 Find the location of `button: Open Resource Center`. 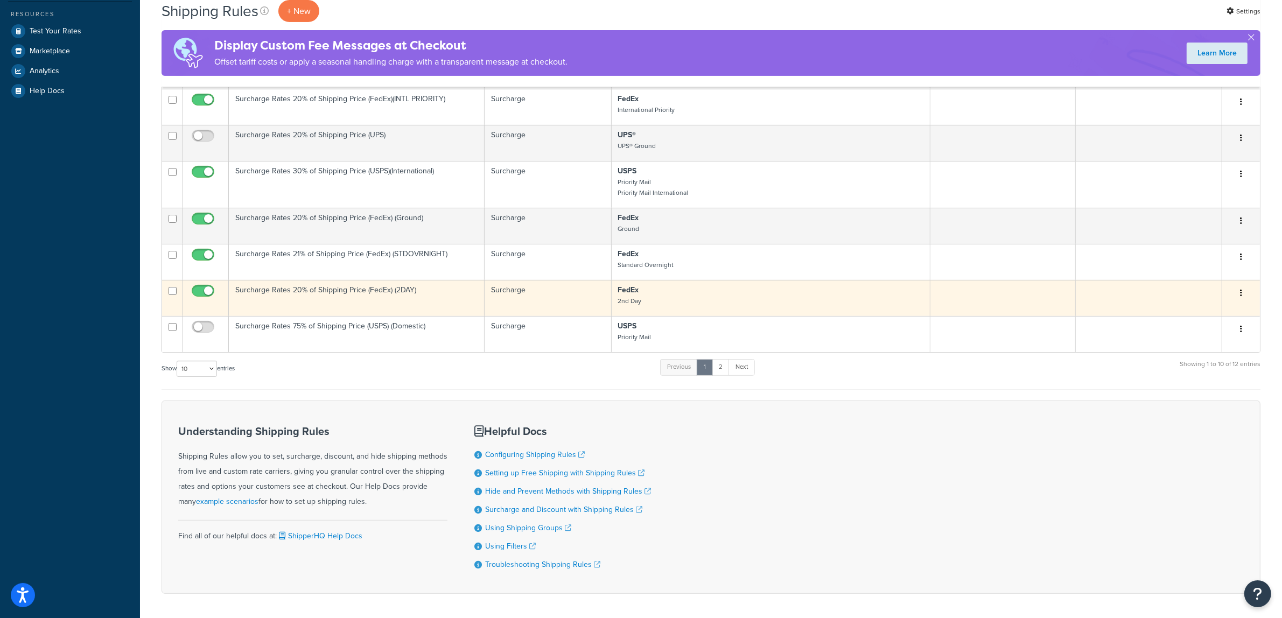

button: Open Resource Center is located at coordinates (1258, 594).